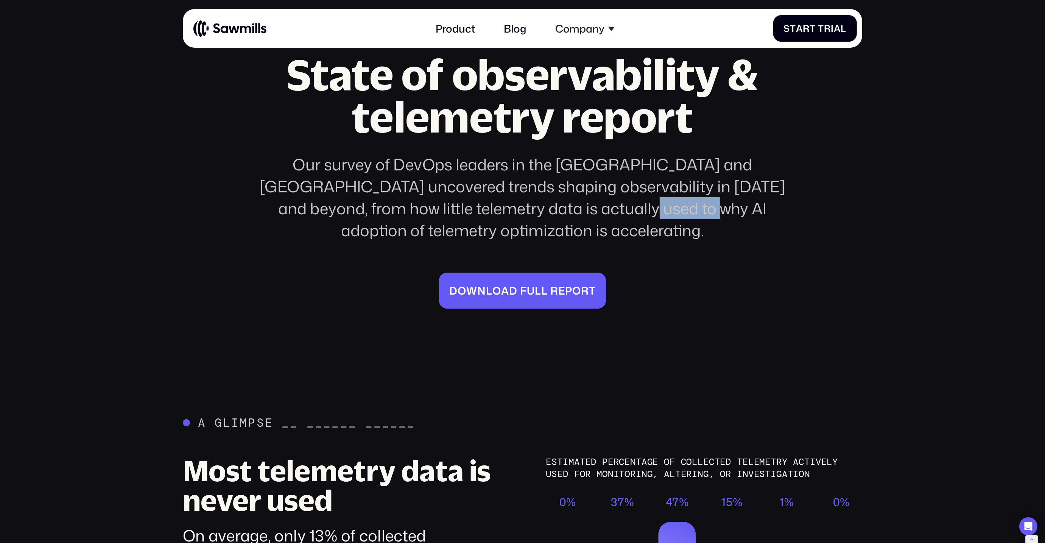  I want to click on span: d, so click(513, 290).